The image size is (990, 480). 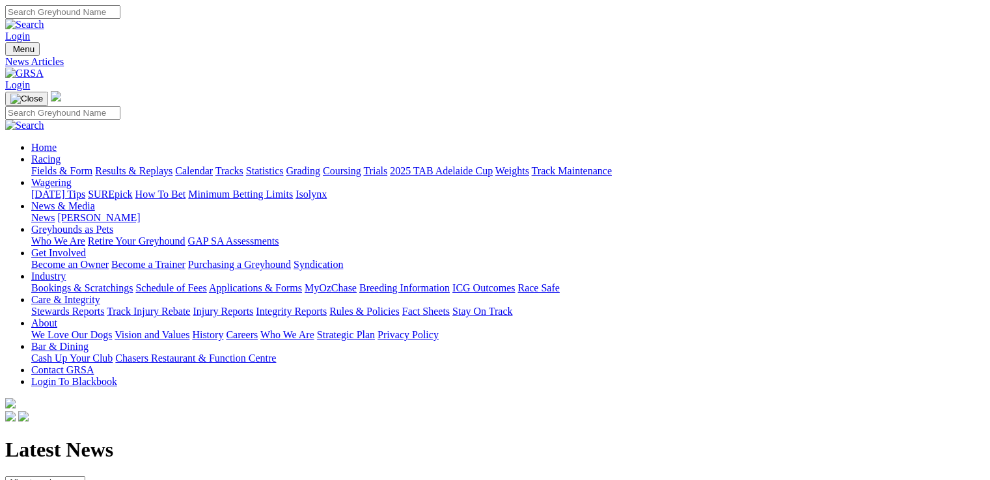 I want to click on div: Greyhounds as Pets, so click(x=508, y=242).